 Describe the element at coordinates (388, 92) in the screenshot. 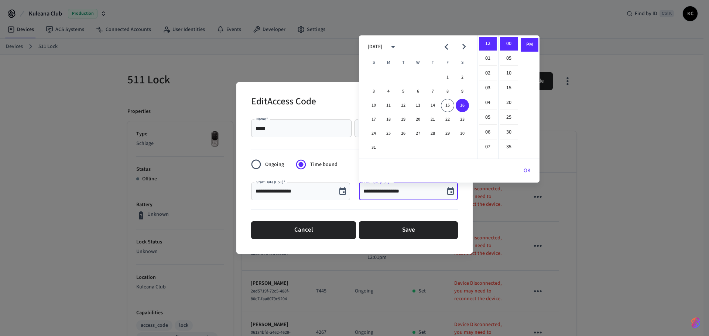

I see `button: 4` at that location.